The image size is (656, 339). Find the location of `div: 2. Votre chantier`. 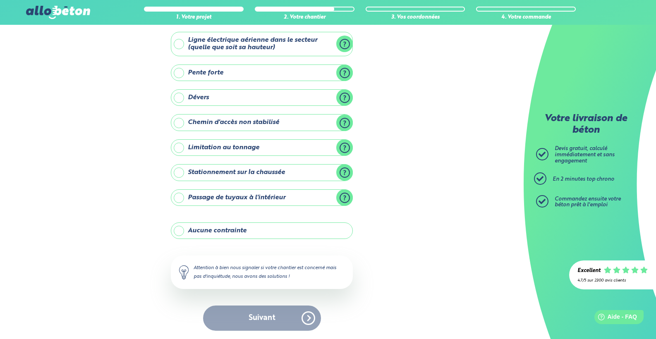

div: 2. Votre chantier is located at coordinates (305, 17).